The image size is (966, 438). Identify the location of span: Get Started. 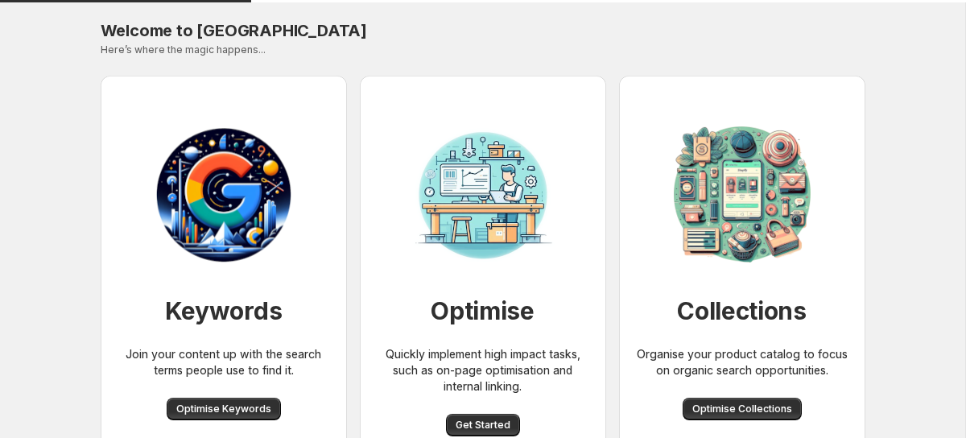
(483, 425).